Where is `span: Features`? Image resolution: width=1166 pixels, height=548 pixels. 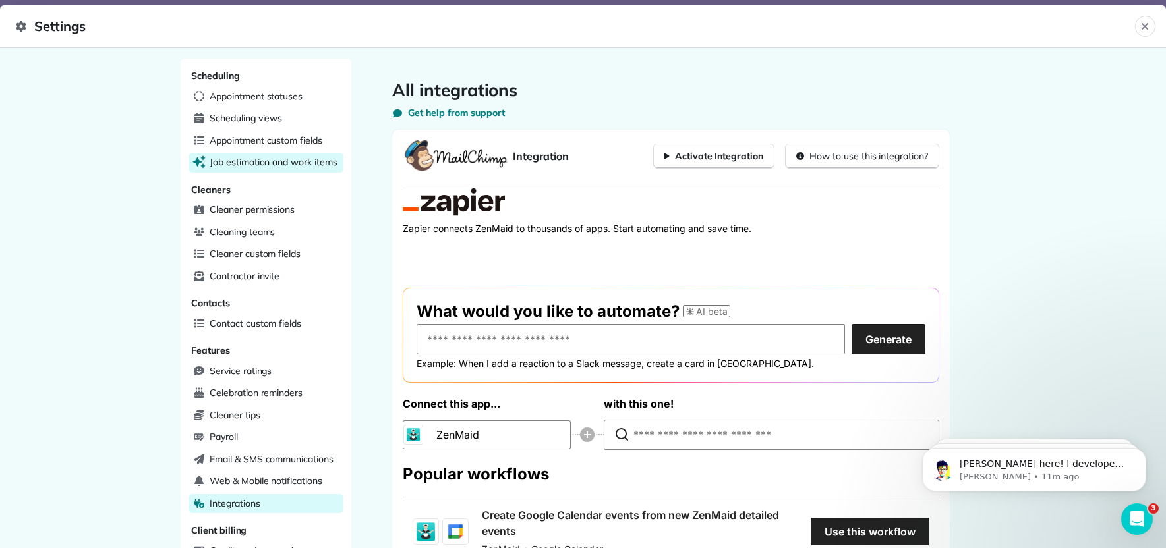 span: Features is located at coordinates (210, 351).